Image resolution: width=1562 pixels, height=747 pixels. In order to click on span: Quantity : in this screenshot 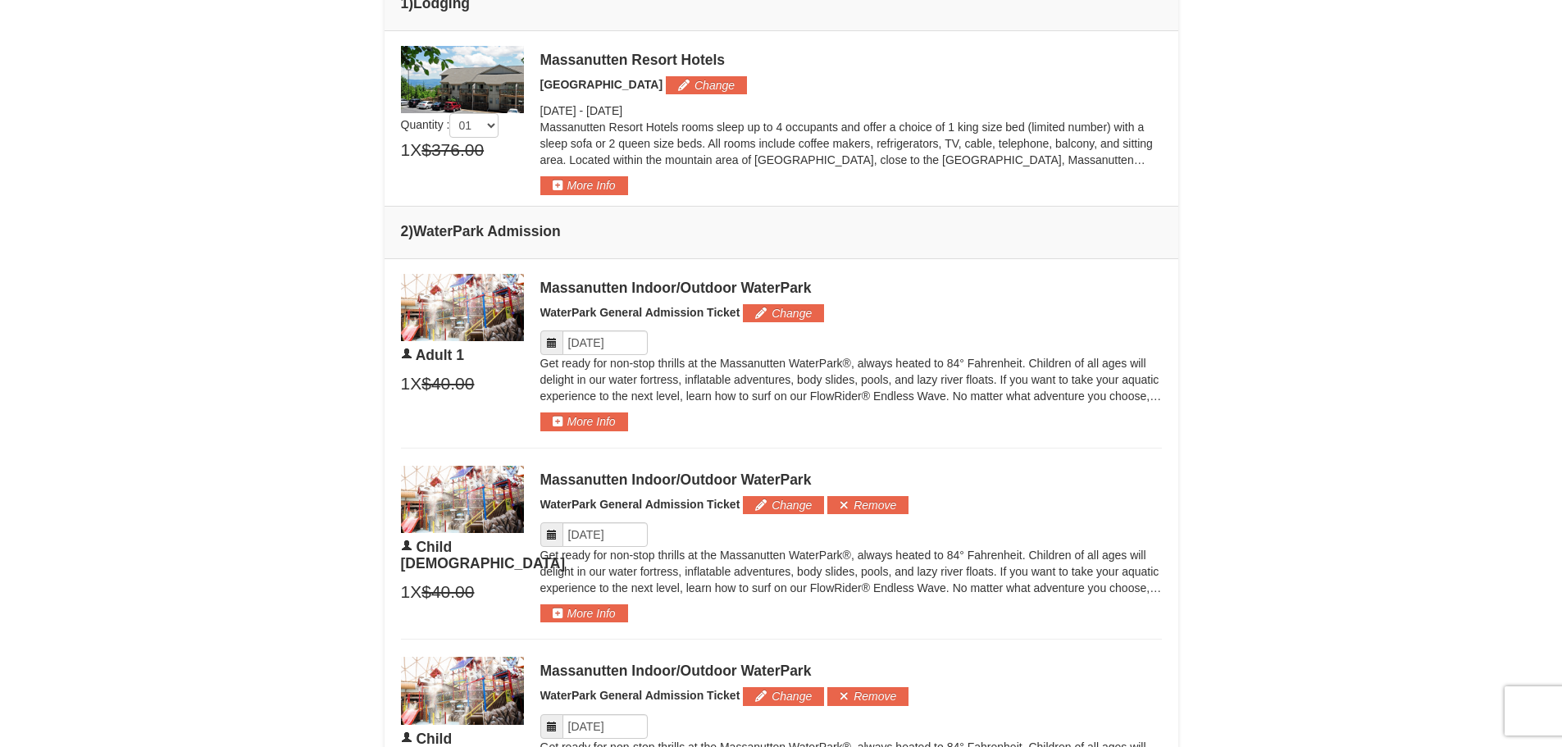, I will do `click(450, 125)`.